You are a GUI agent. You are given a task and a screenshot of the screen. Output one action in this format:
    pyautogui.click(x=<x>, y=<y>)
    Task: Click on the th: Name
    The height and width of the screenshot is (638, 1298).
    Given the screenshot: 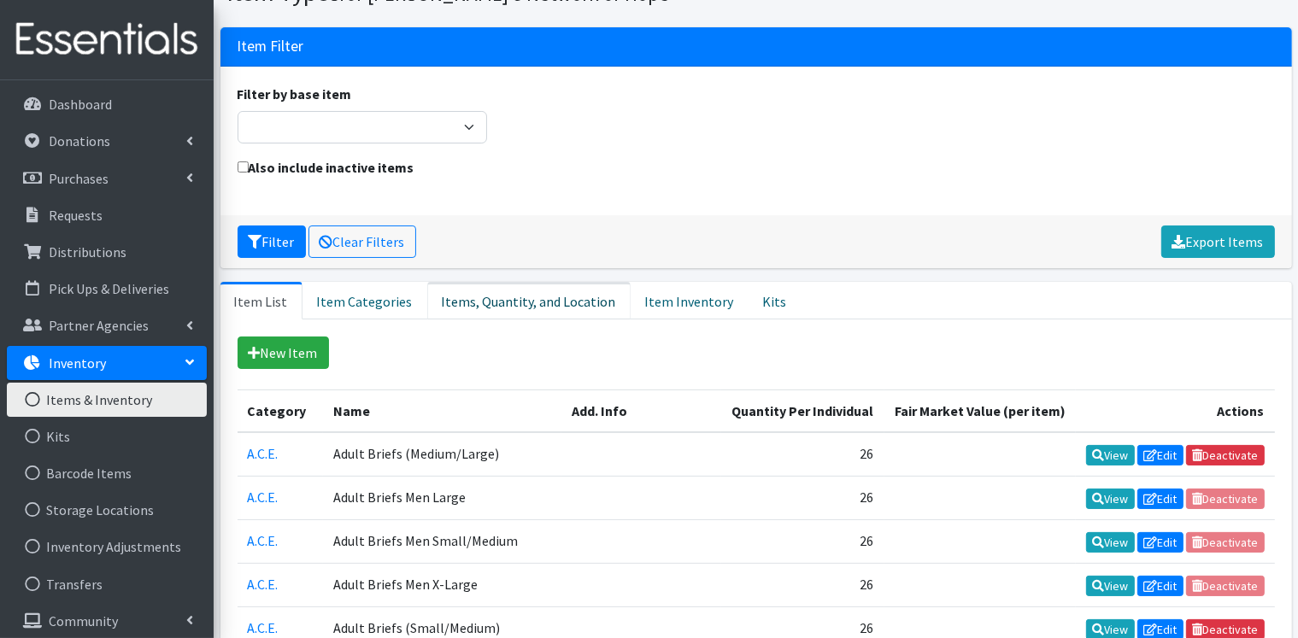 What is the action you would take?
    pyautogui.click(x=442, y=411)
    